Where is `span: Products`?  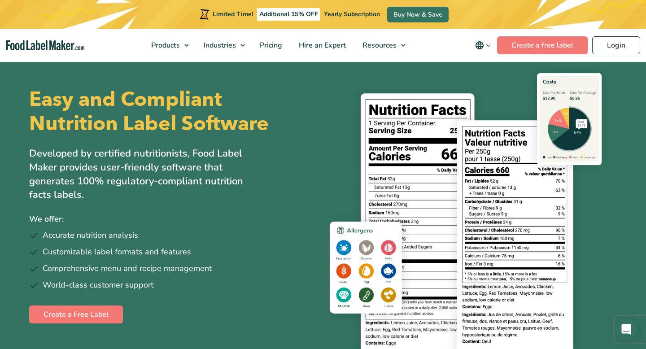 span: Products is located at coordinates (165, 45).